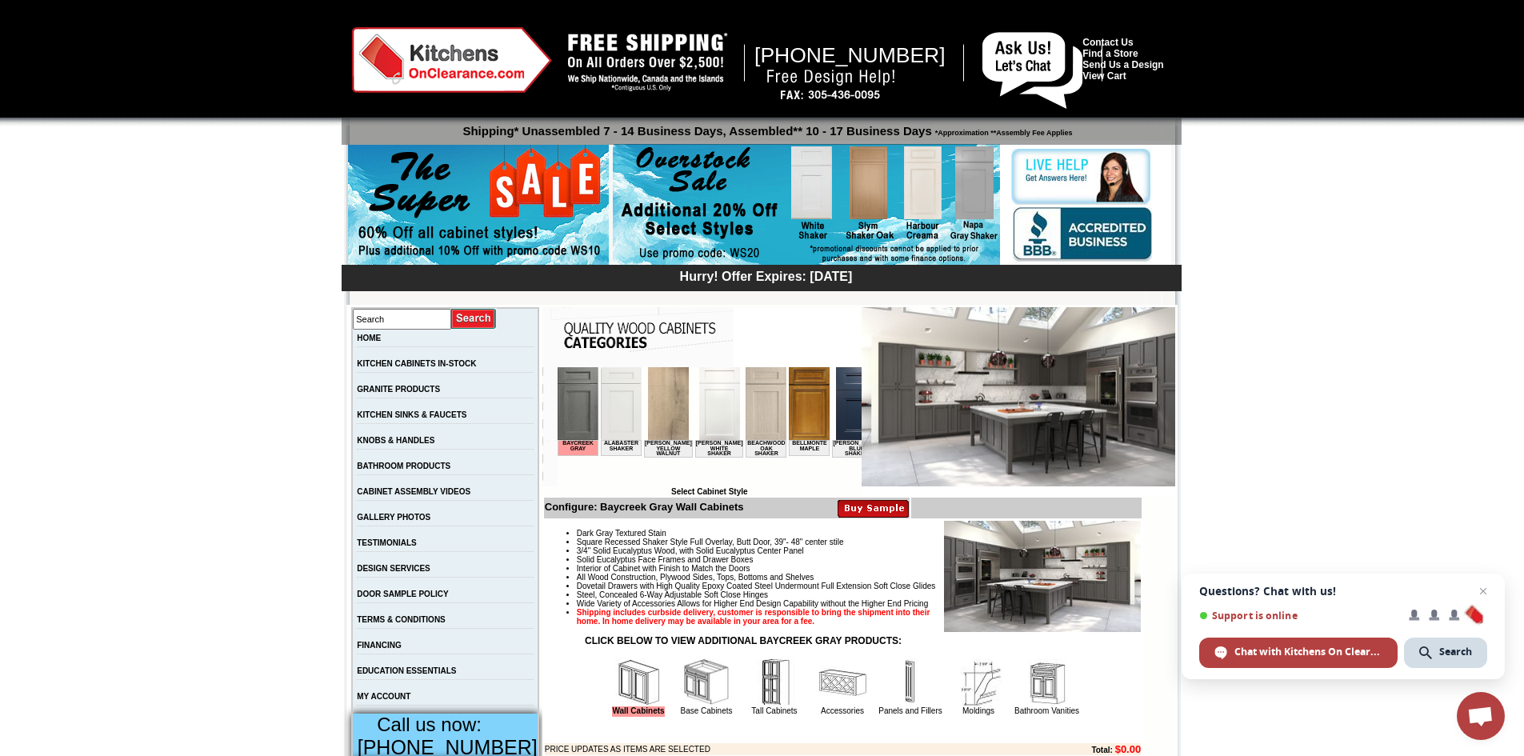 This screenshot has height=756, width=1524. Describe the element at coordinates (707, 683) in the screenshot. I see `img: Base Cabinets` at that location.